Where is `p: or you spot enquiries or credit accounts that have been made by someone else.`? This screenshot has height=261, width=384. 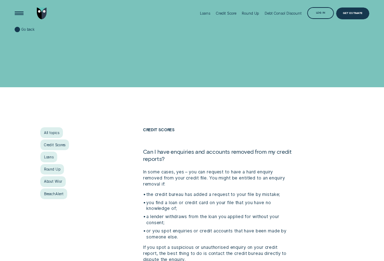
p: or you spot enquiries or credit accounts that have been made by someone else. is located at coordinates (219, 234).